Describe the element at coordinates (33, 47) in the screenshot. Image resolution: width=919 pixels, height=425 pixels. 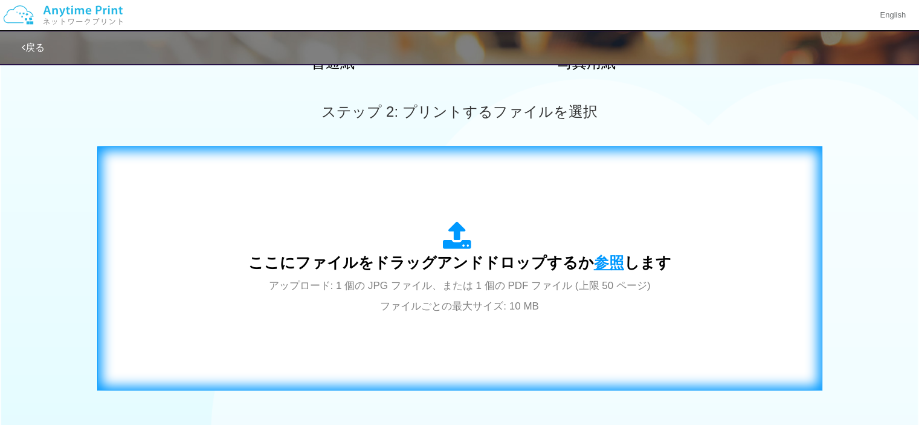
I see `a: 戻る` at that location.